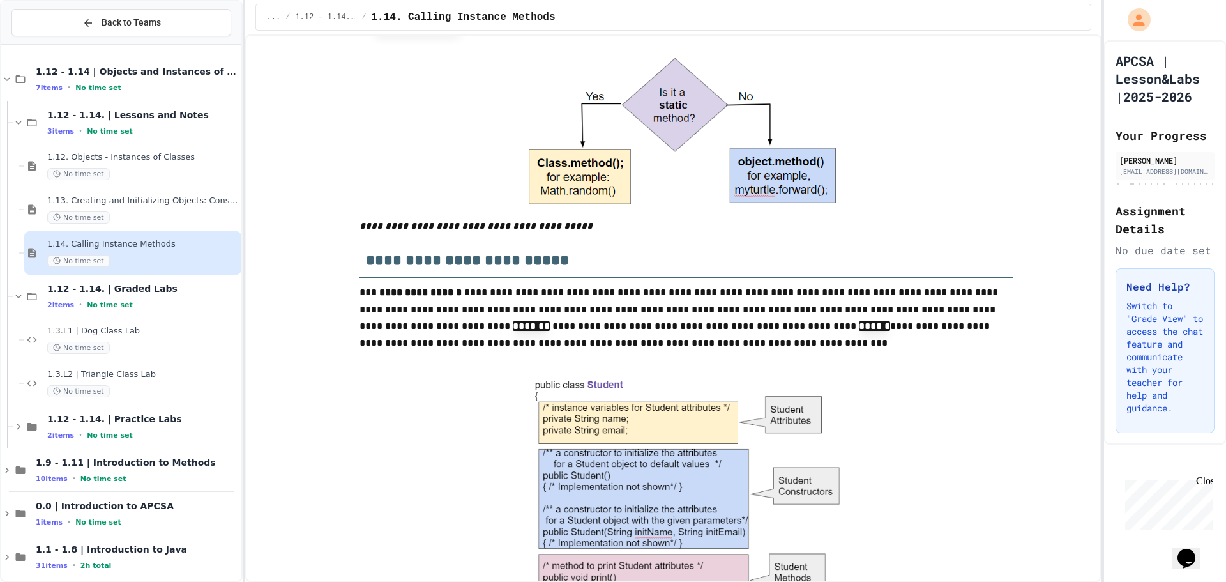  What do you see at coordinates (137, 549) in the screenshot?
I see `span: 1.1 - 1.8 | Introduction to Java` at bounding box center [137, 549].